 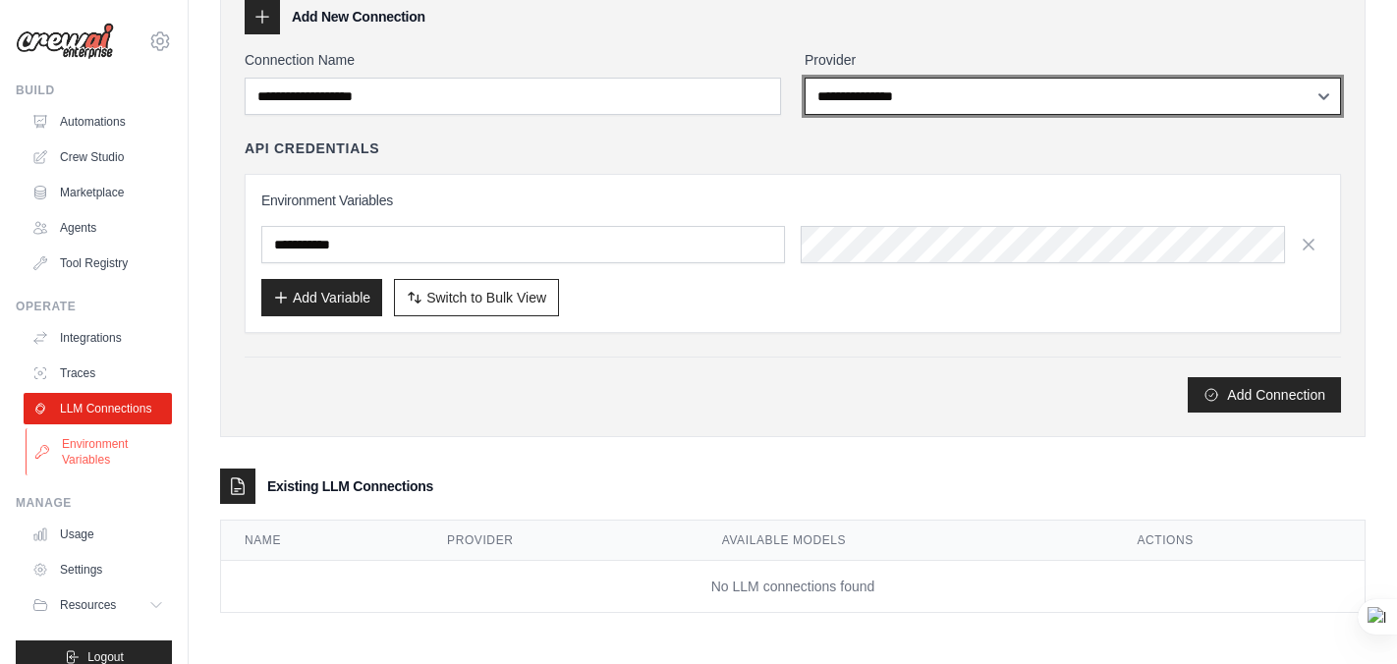 I want to click on button: Resources, so click(x=97, y=605).